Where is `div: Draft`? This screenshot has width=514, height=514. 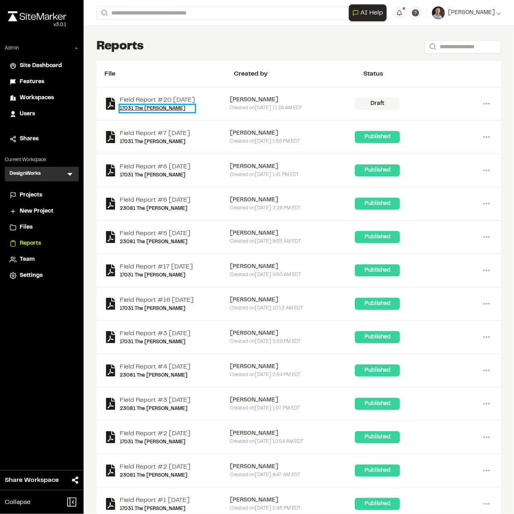
div: Draft is located at coordinates (377, 104).